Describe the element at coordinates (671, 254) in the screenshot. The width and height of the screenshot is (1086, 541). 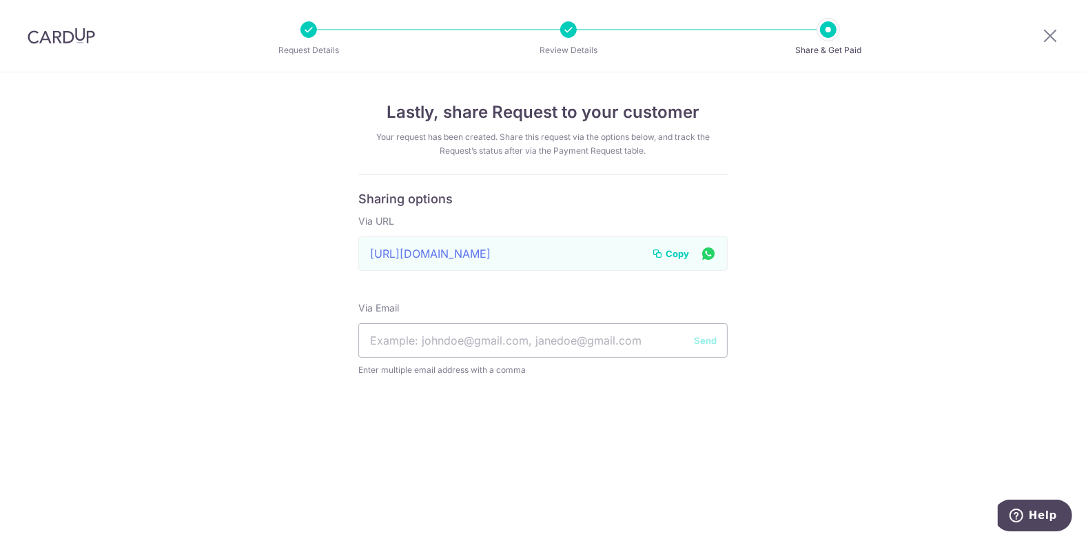
I see `button: Copy` at that location.